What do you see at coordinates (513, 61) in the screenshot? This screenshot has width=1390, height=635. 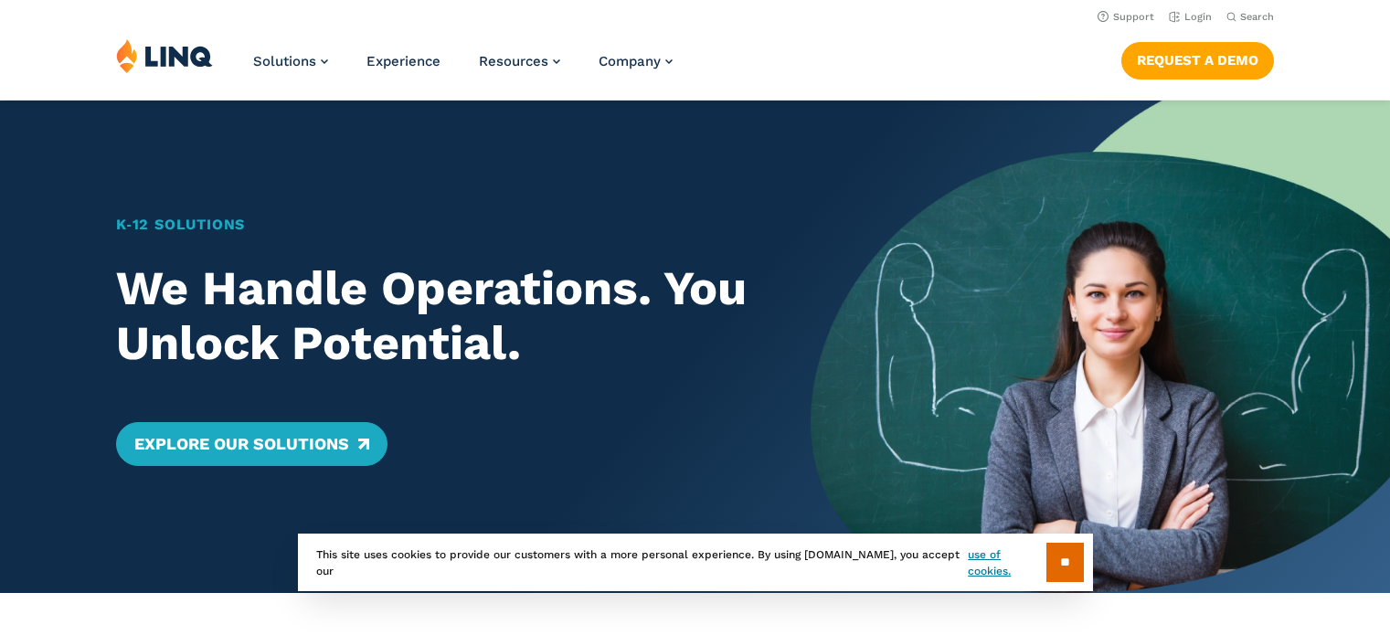 I see `span: Resources` at bounding box center [513, 61].